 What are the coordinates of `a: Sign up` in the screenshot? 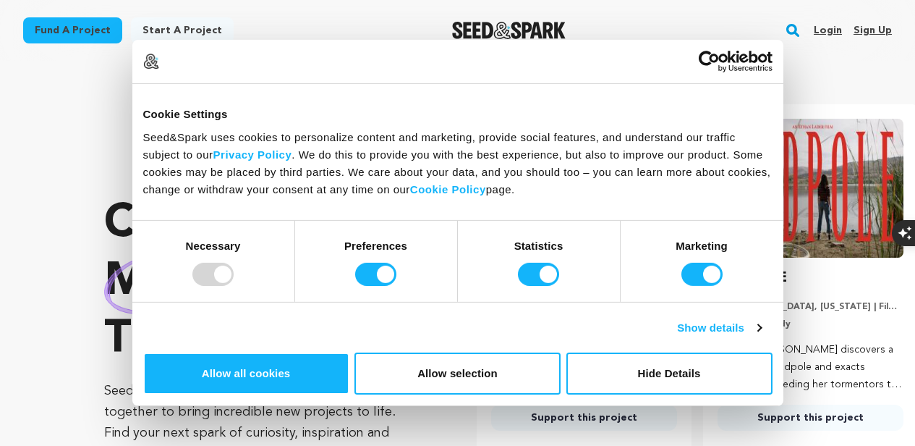 It's located at (872, 30).